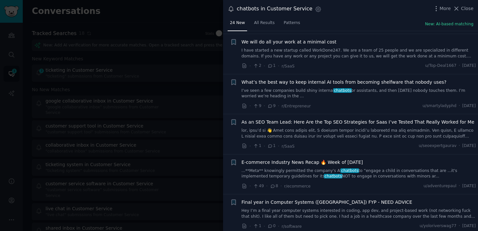 The image size is (478, 231). I want to click on a: I have started a new startup called WorkDone247. We are a team of 25 people and we are specialize..., so click(359, 53).